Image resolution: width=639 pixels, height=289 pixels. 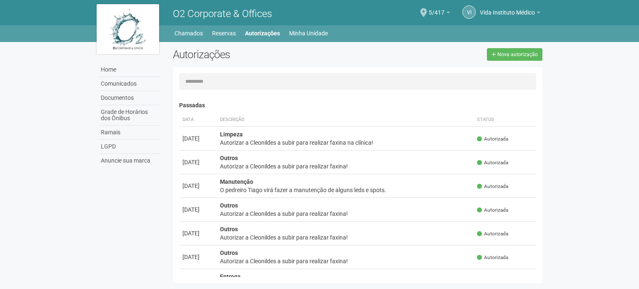 What do you see at coordinates (507, 8) in the screenshot?
I see `span: Vida Instituto Médico` at bounding box center [507, 8].